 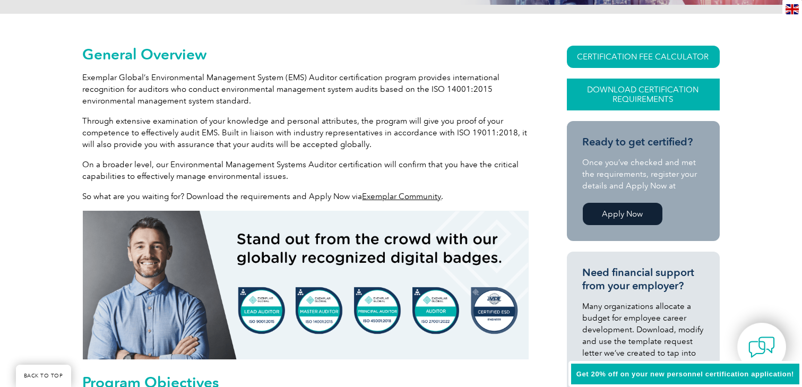 What do you see at coordinates (643, 174) in the screenshot?
I see `p: Once you’ve checked and met the requirements, register your details and Apply Now at` at bounding box center [643, 174].